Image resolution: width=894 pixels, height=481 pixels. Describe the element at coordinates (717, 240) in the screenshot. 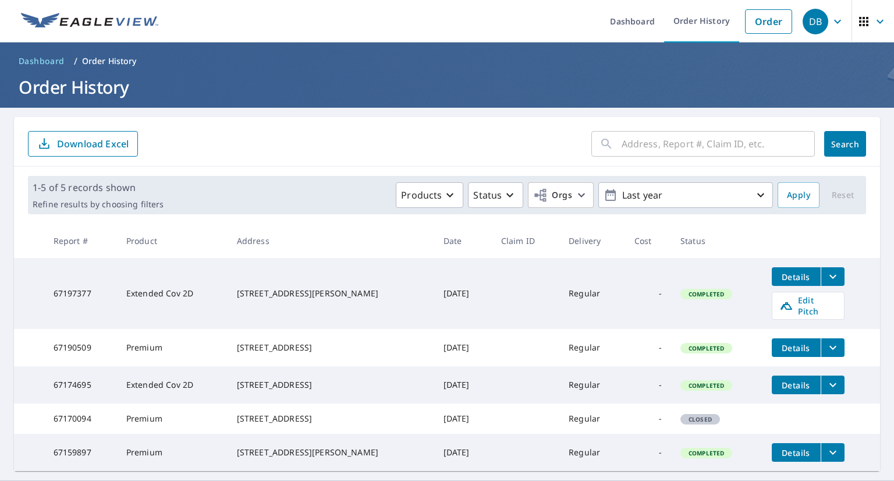

I see `th: Status` at that location.